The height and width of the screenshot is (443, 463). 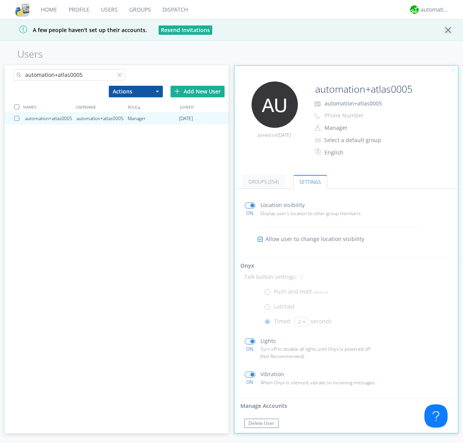 I want to click on button: Actions, so click(x=136, y=91).